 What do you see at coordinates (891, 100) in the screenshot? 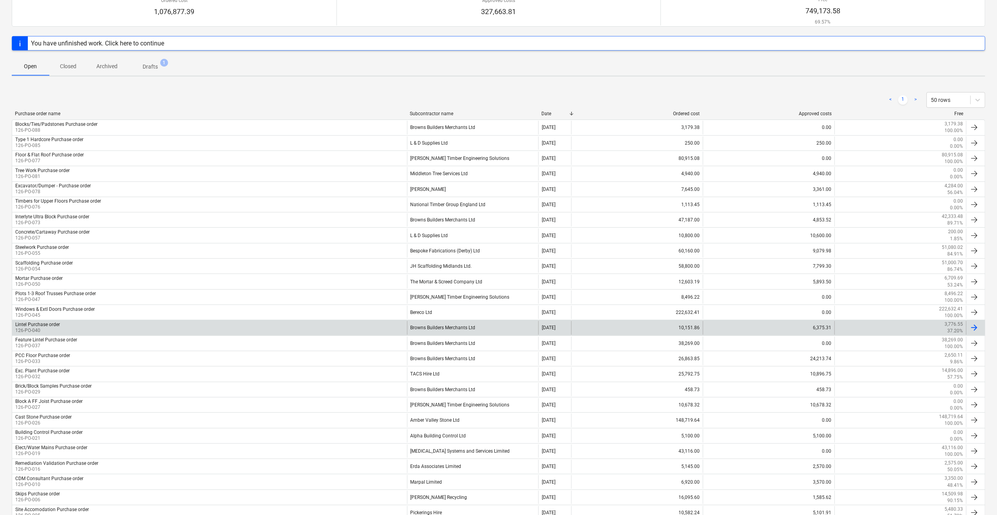
I see `a: Previous page` at bounding box center [891, 100].